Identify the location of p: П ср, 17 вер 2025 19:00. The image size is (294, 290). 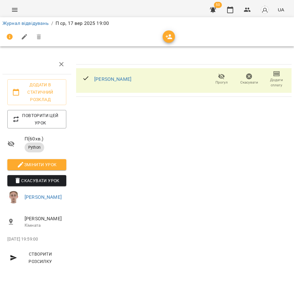
(82, 23).